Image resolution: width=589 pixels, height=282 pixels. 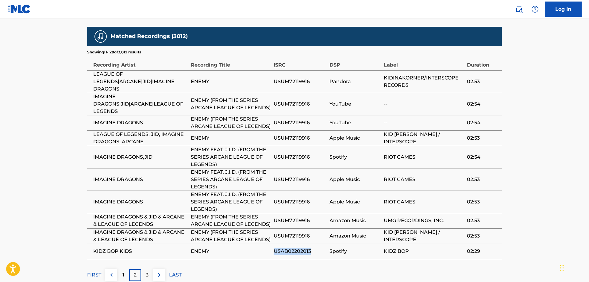 What do you see at coordinates (300, 62) in the screenshot?
I see `div: ISRC` at bounding box center [300, 62].